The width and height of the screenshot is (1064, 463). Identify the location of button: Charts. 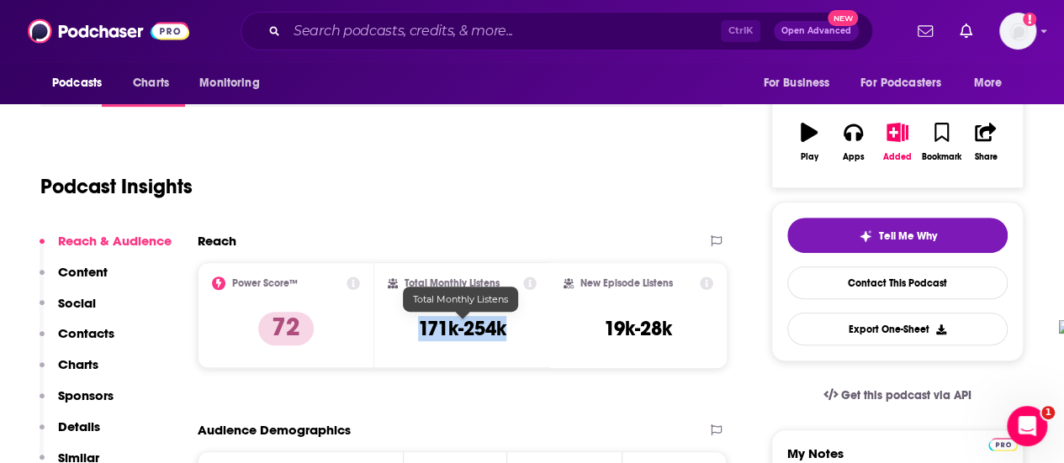
(69, 372).